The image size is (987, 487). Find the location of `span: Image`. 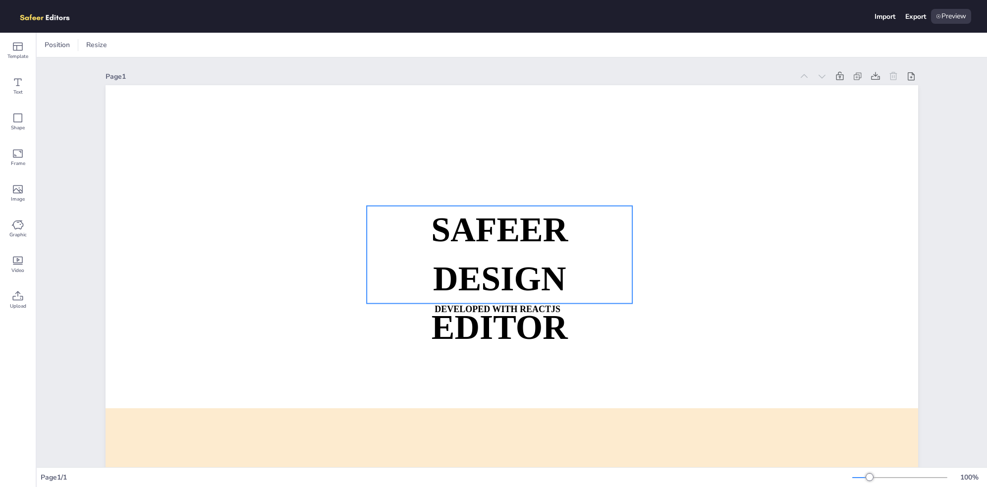

span: Image is located at coordinates (18, 199).